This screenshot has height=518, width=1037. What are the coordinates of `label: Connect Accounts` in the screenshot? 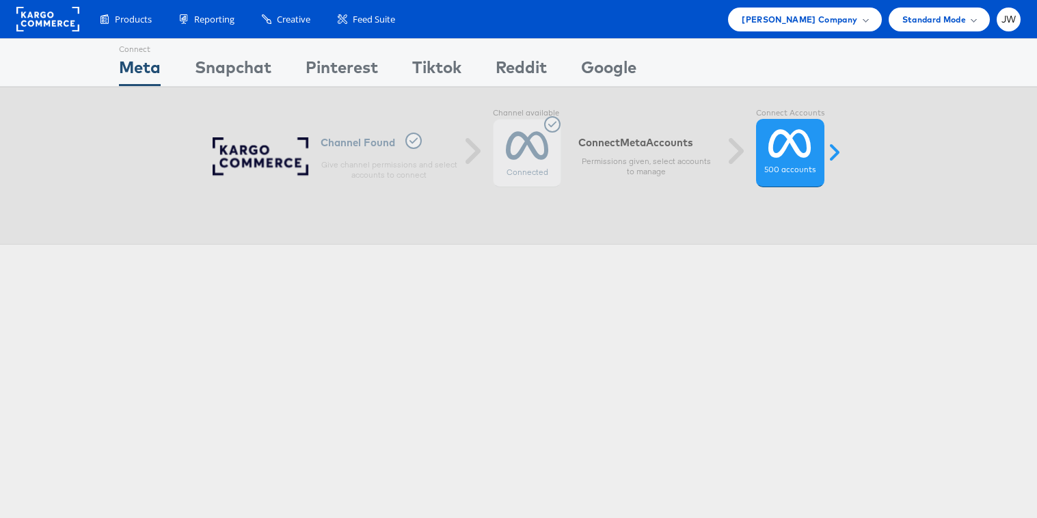 It's located at (790, 113).